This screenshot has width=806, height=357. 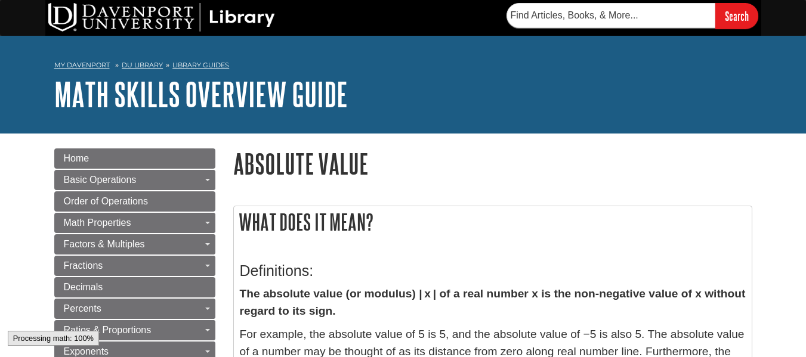 What do you see at coordinates (97, 223) in the screenshot?
I see `span: Math Properties` at bounding box center [97, 223].